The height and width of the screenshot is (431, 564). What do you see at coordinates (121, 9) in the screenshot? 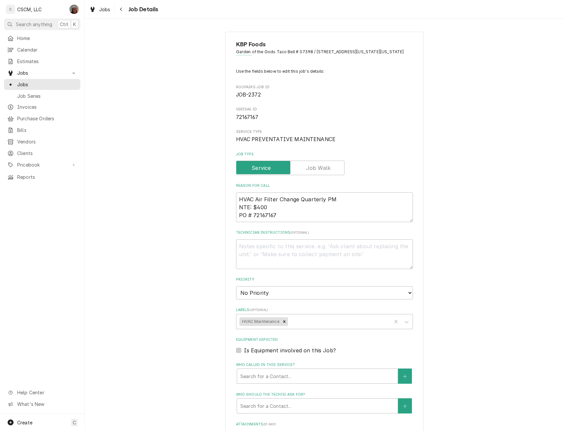
I see `button: Navigate back` at bounding box center [121, 9].